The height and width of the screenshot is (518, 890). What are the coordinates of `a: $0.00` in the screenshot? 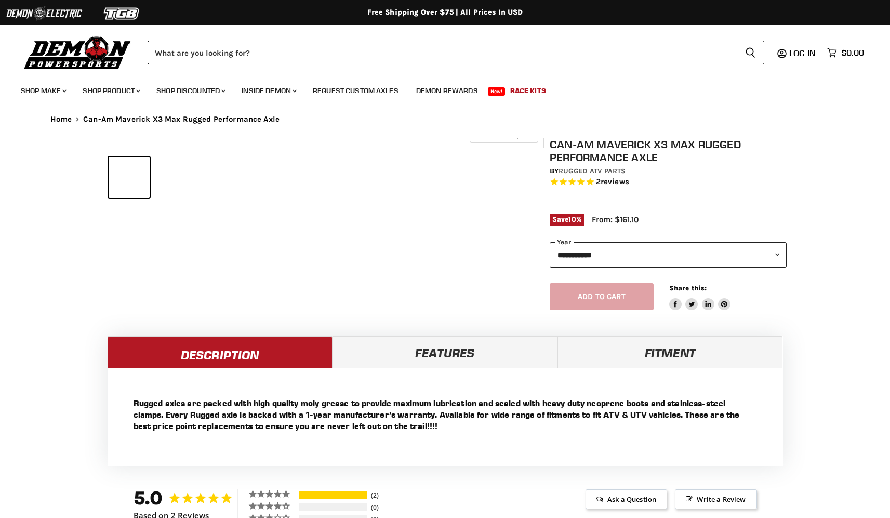 It's located at (846, 52).